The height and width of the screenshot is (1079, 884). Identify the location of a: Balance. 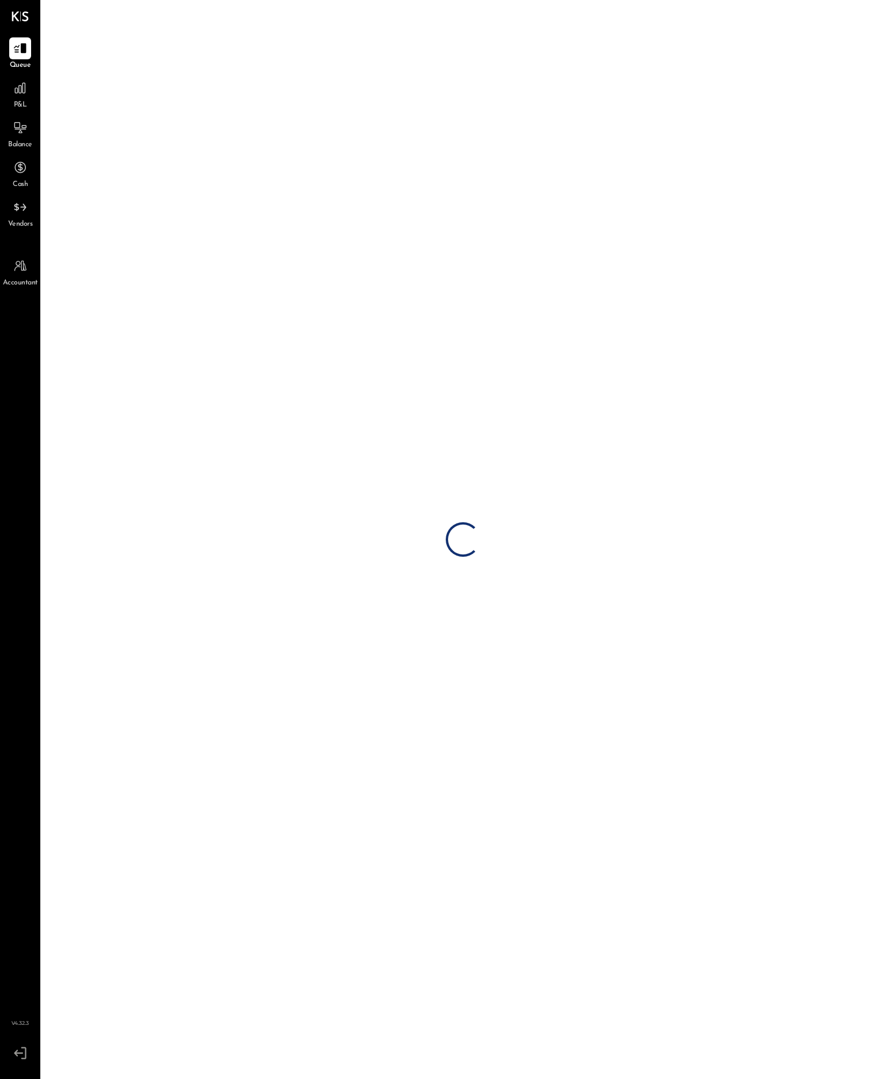
(20, 134).